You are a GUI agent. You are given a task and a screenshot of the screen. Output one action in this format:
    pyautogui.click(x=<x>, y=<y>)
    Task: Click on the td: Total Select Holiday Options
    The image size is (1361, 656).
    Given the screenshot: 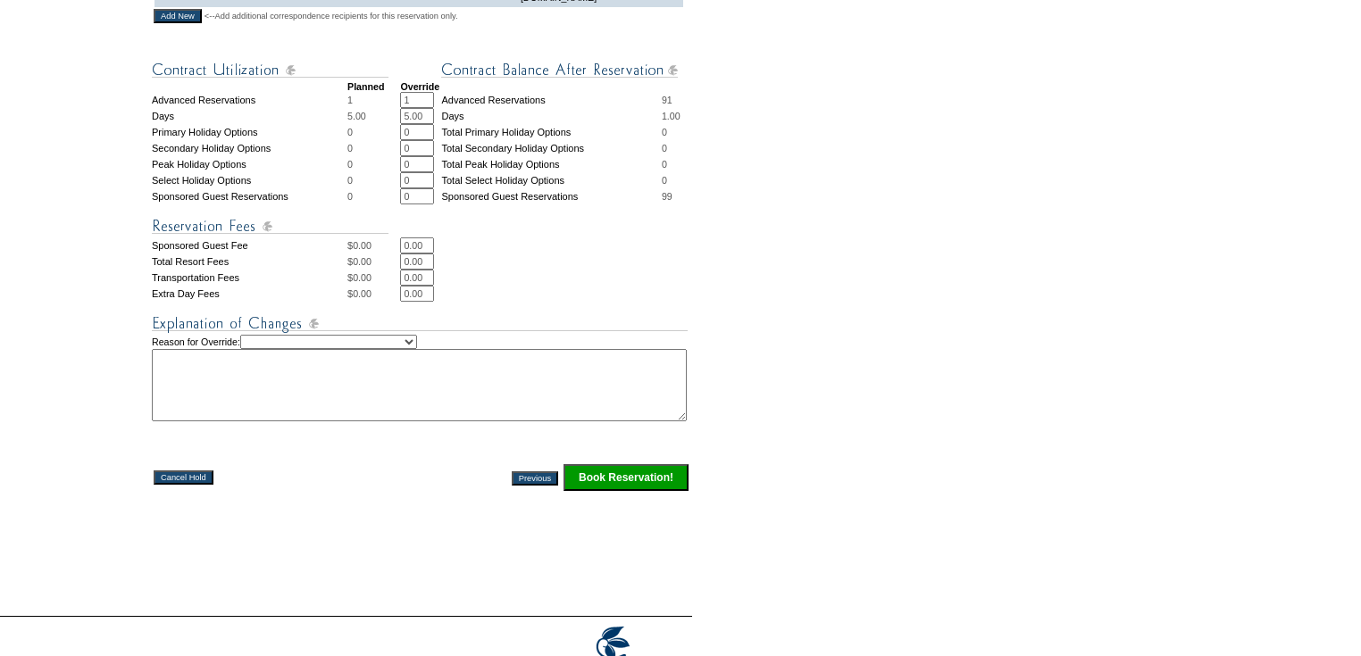 What is the action you would take?
    pyautogui.click(x=551, y=180)
    